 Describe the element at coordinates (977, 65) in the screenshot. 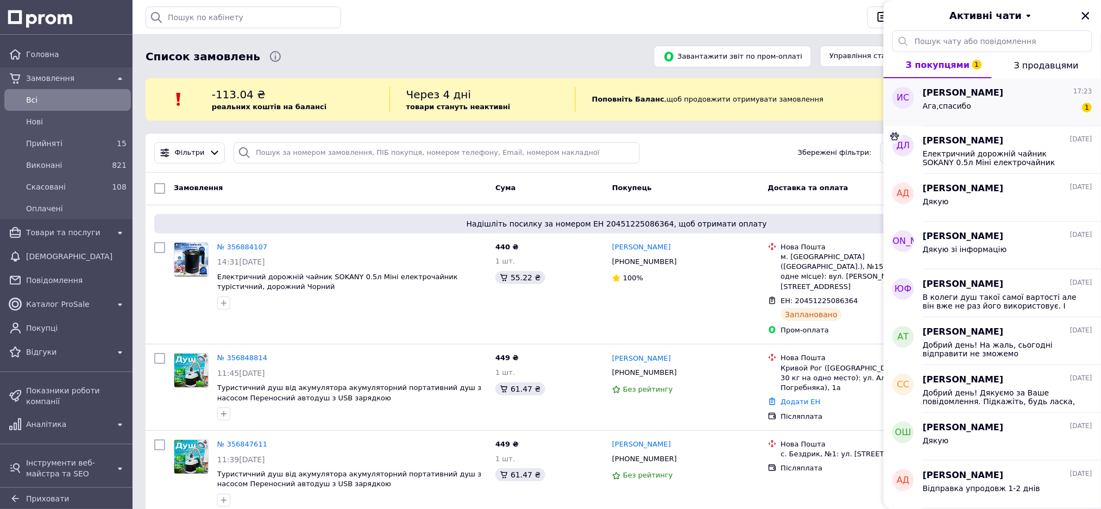

I see `span: 1` at that location.